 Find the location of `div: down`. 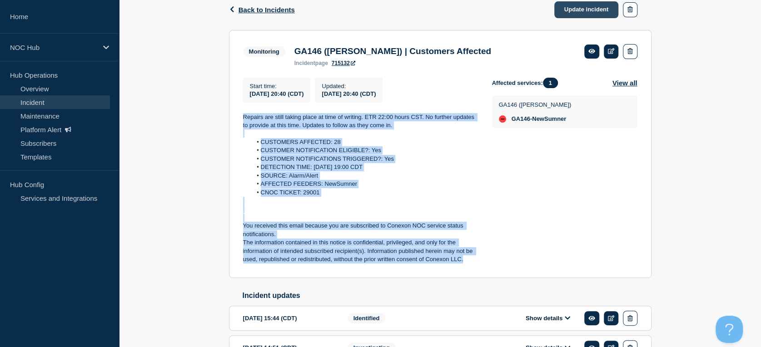

div: down is located at coordinates (502, 119).